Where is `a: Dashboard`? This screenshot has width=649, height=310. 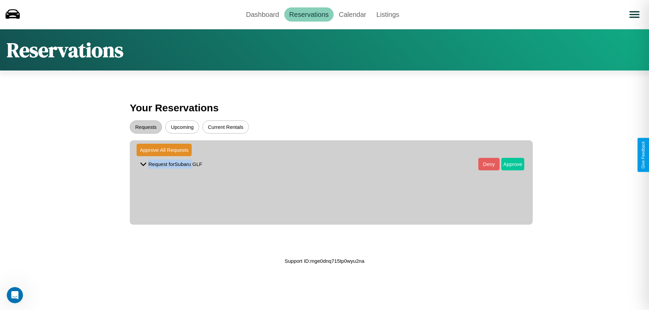
a: Dashboard is located at coordinates (263, 15).